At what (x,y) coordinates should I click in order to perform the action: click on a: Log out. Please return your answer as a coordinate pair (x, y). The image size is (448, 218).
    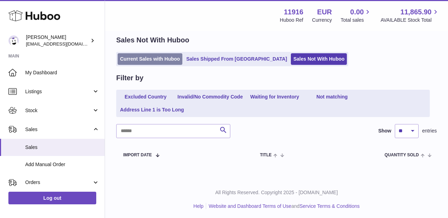
    Looking at the image, I should click on (52, 198).